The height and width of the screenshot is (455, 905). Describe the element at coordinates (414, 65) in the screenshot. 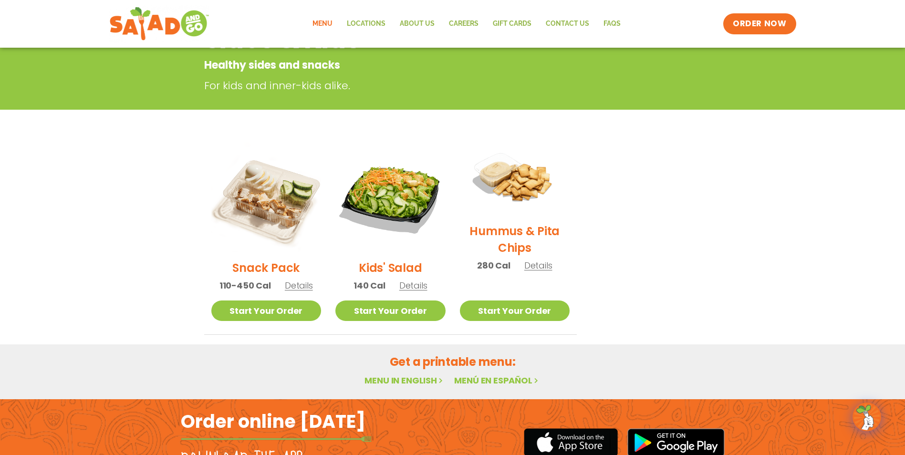

I see `p: Healthy sides and snacks` at that location.